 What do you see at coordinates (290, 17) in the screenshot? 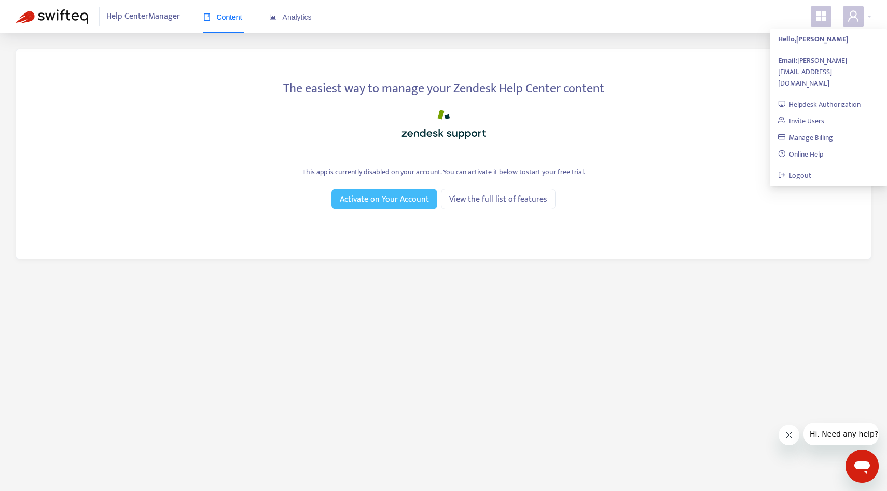
I see `span: Analytics` at bounding box center [290, 17].